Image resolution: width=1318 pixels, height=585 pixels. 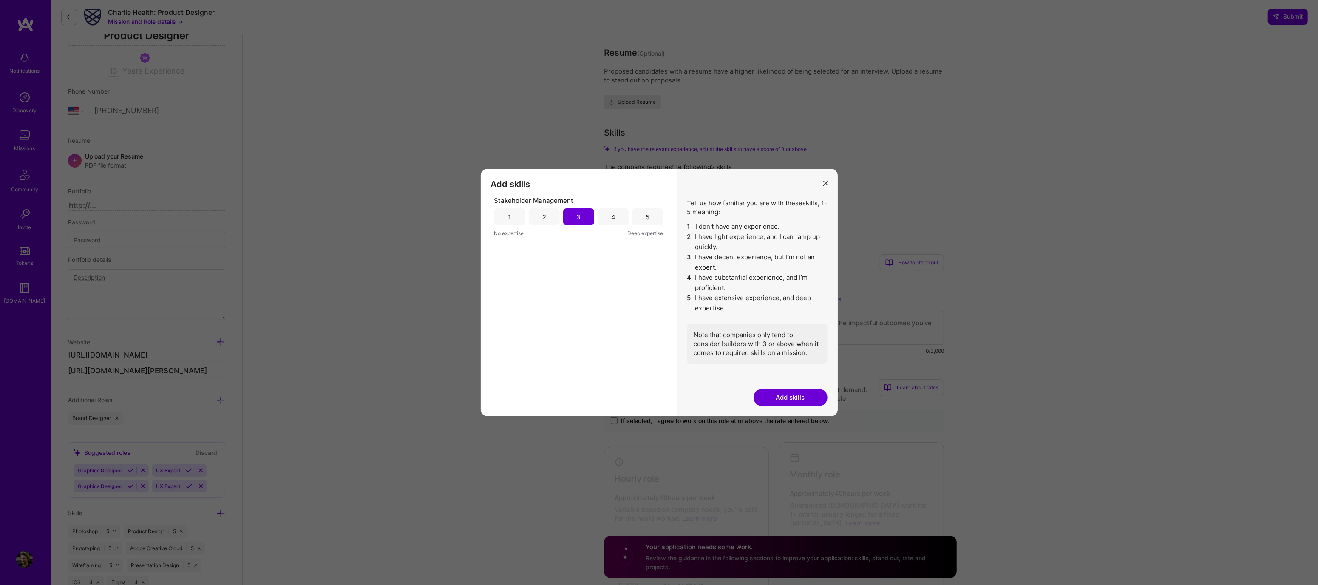 What do you see at coordinates (690, 227) in the screenshot?
I see `span: 1` at bounding box center [690, 227].